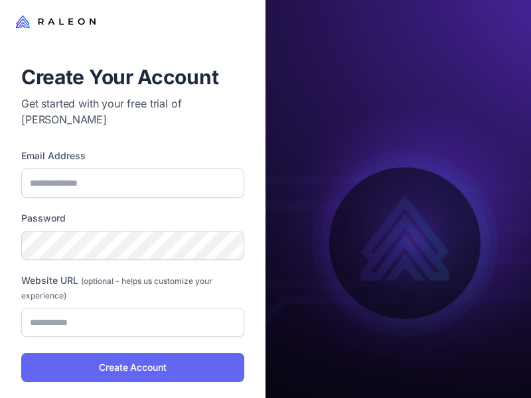  I want to click on span: Create Account, so click(132, 368).